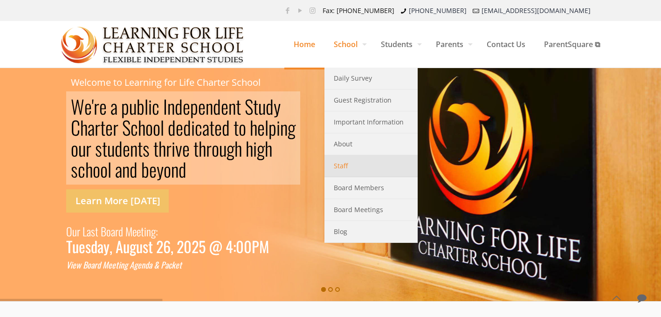  Describe the element at coordinates (371, 144) in the screenshot. I see `a: About` at that location.